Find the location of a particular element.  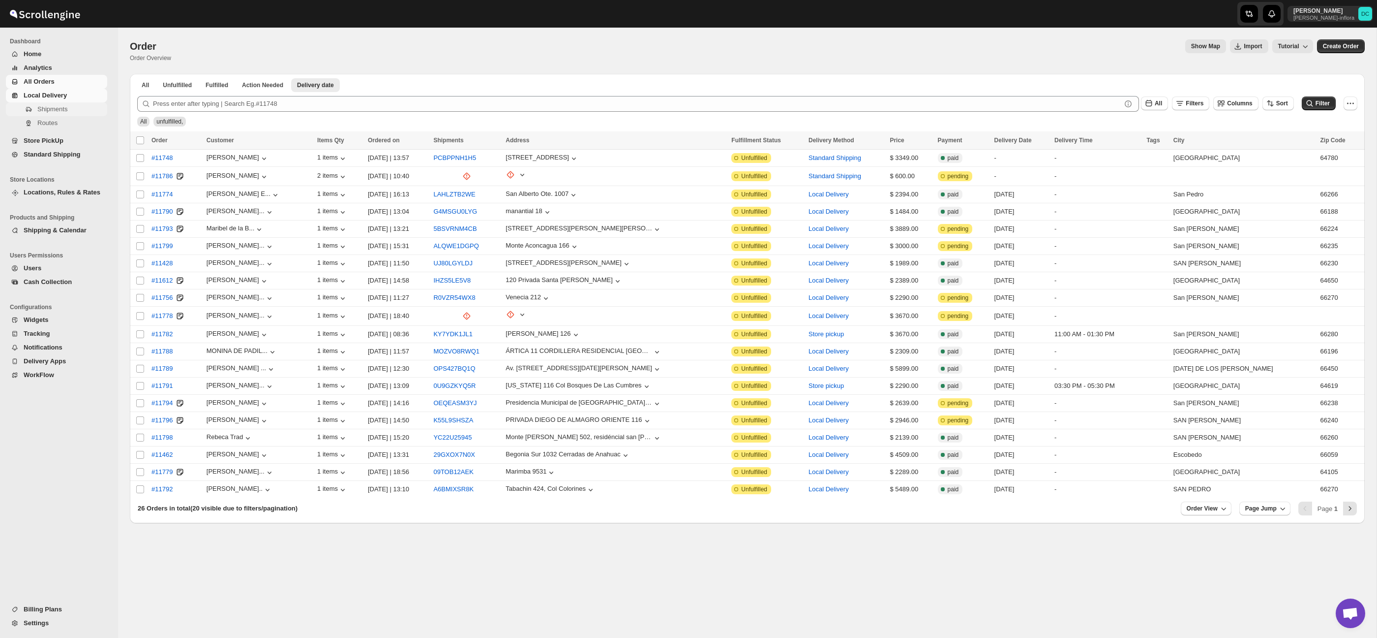

div: Tabachin 424, Col Colorines is located at coordinates (546, 488).